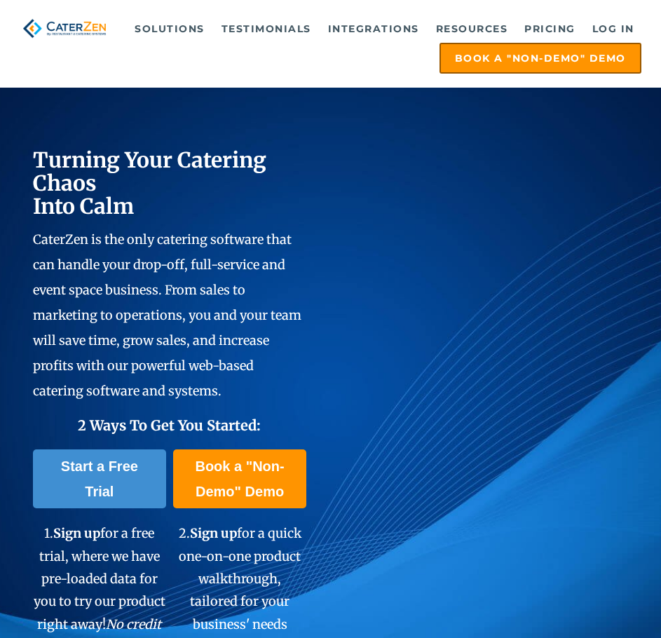 Image resolution: width=661 pixels, height=638 pixels. Describe the element at coordinates (64, 28) in the screenshot. I see `img: caterzen` at that location.